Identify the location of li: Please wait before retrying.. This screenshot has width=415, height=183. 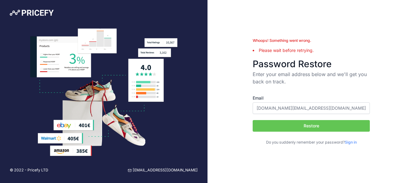
(311, 50).